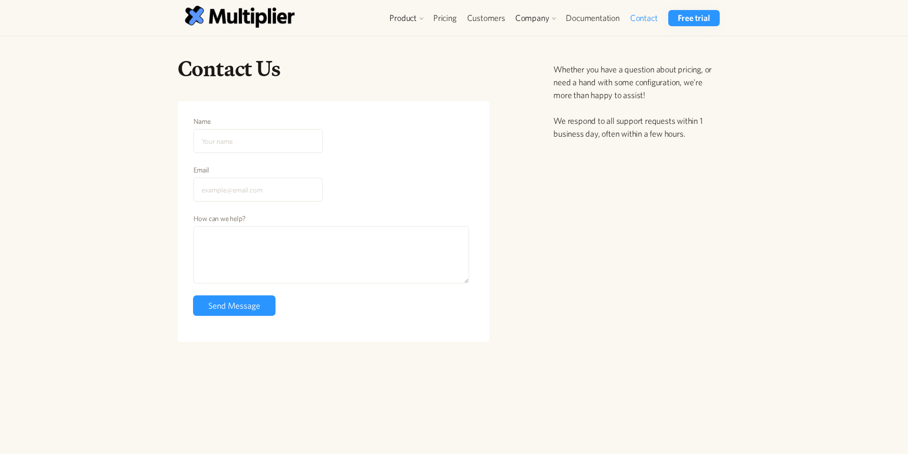 The width and height of the screenshot is (908, 454). What do you see at coordinates (403, 18) in the screenshot?
I see `div: Product` at bounding box center [403, 18].